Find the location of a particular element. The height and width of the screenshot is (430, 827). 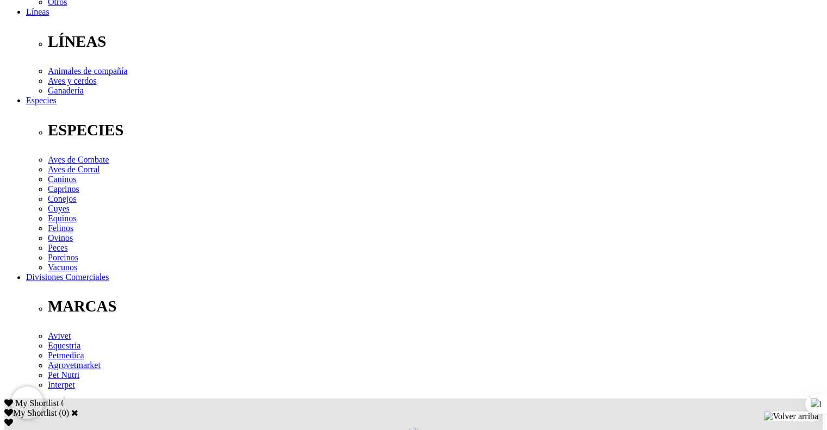

span: Equestria is located at coordinates (64, 345).